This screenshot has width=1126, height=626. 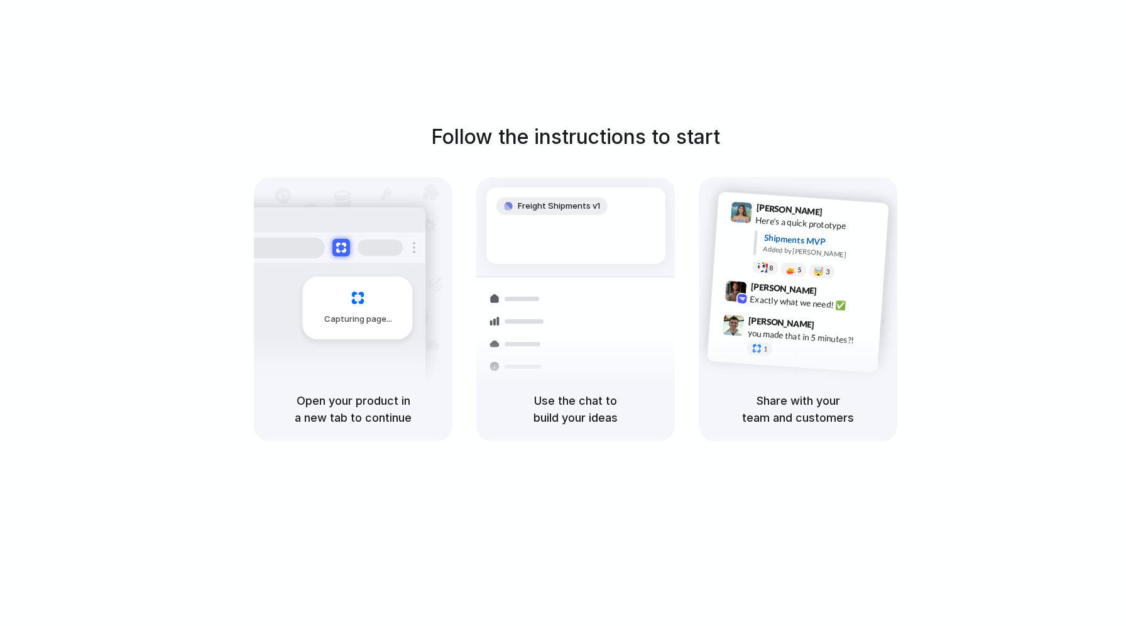 What do you see at coordinates (798, 409) in the screenshot?
I see `h5: Share with your team and customers` at bounding box center [798, 409].